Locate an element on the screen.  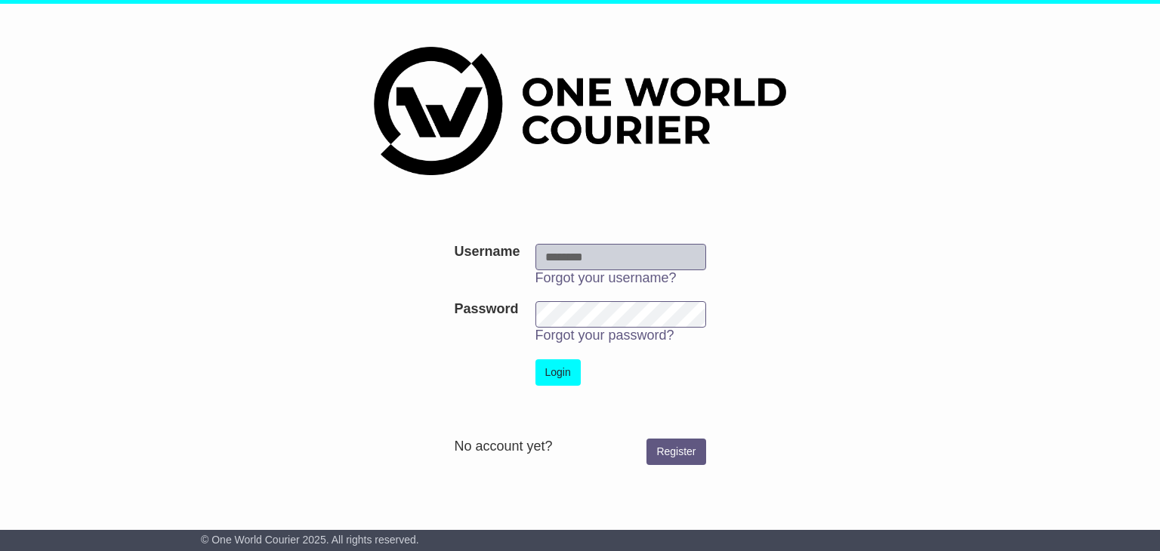
button: Login is located at coordinates (558, 372).